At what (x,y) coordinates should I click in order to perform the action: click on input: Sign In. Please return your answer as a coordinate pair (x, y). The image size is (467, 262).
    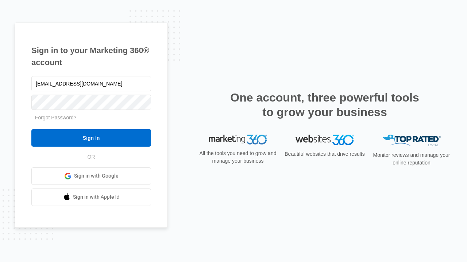
    Looking at the image, I should click on (91, 138).